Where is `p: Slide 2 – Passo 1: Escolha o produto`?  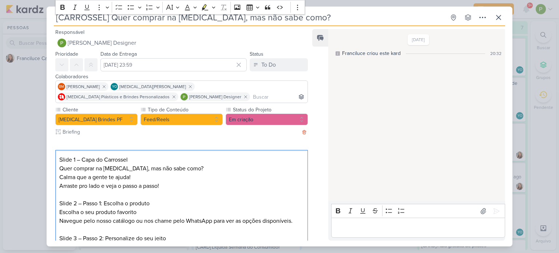
p: Slide 2 – Passo 1: Escolha o produto is located at coordinates (182, 204).